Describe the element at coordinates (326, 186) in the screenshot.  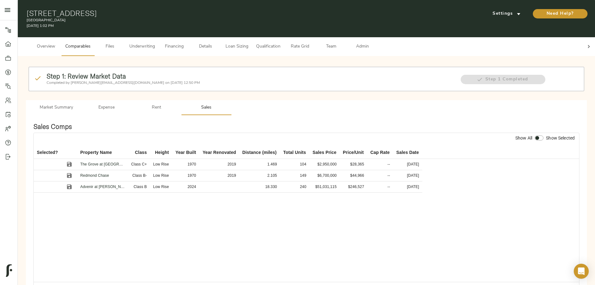
I see `div: $51,031,115` at that location.